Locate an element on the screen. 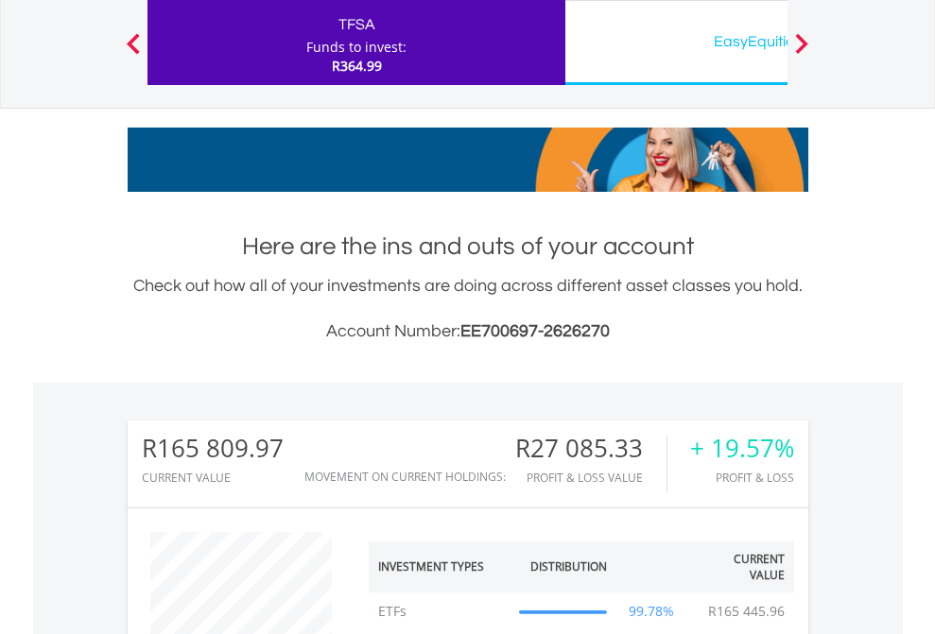  img: EasyMortage Promotion Banner is located at coordinates (468, 160).